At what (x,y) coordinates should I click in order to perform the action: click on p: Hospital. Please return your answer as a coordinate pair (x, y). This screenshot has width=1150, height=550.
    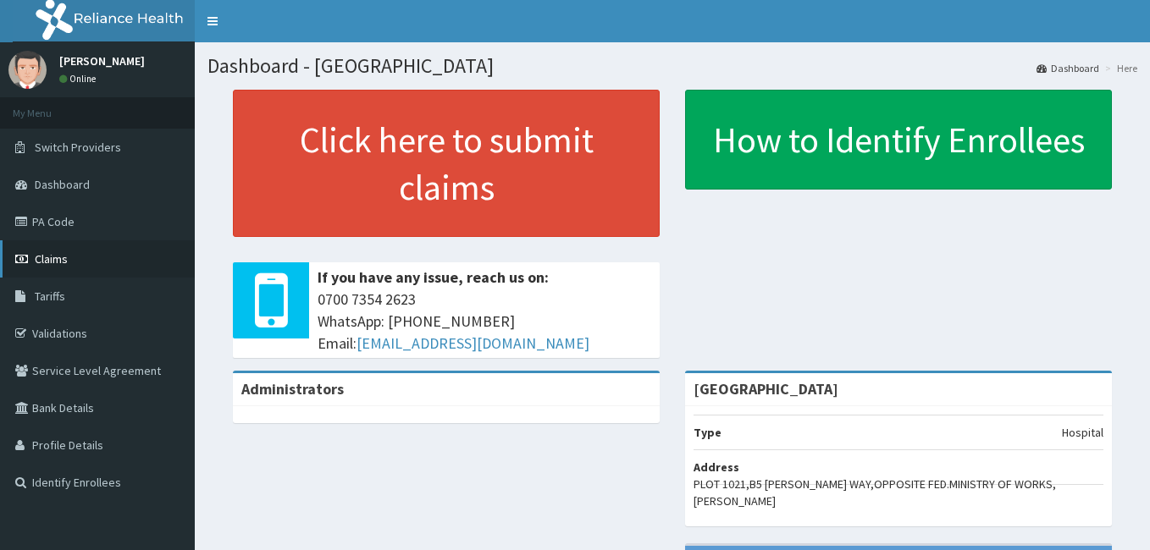
    Looking at the image, I should click on (1082, 433).